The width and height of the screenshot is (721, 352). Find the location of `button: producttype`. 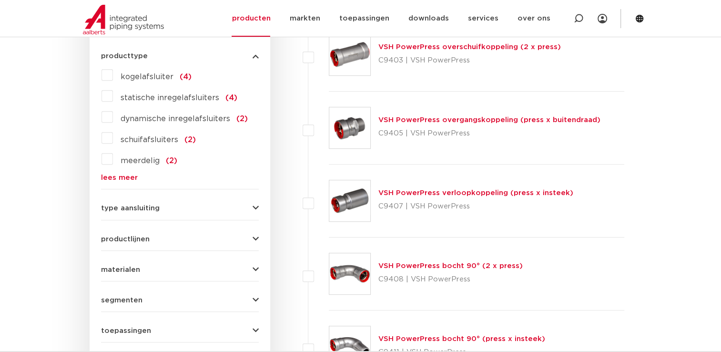

button: producttype is located at coordinates (180, 56).